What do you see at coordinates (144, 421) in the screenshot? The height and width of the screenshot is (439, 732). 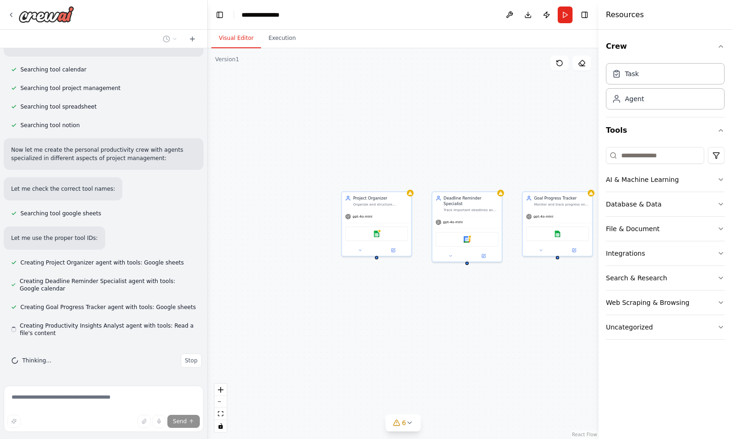 I see `button: Upload files` at bounding box center [144, 421].